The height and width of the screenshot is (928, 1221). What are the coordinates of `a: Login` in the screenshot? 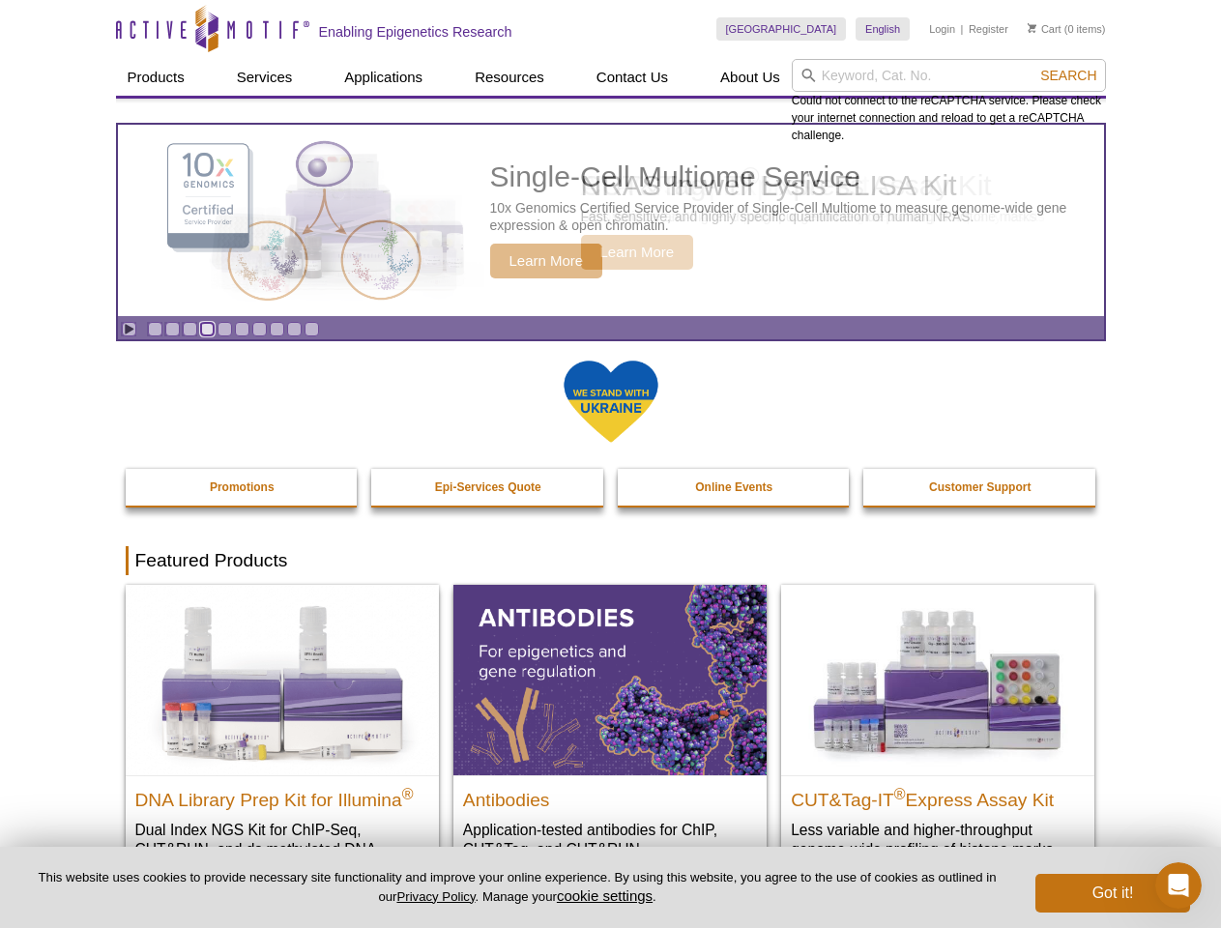 It's located at (941, 29).